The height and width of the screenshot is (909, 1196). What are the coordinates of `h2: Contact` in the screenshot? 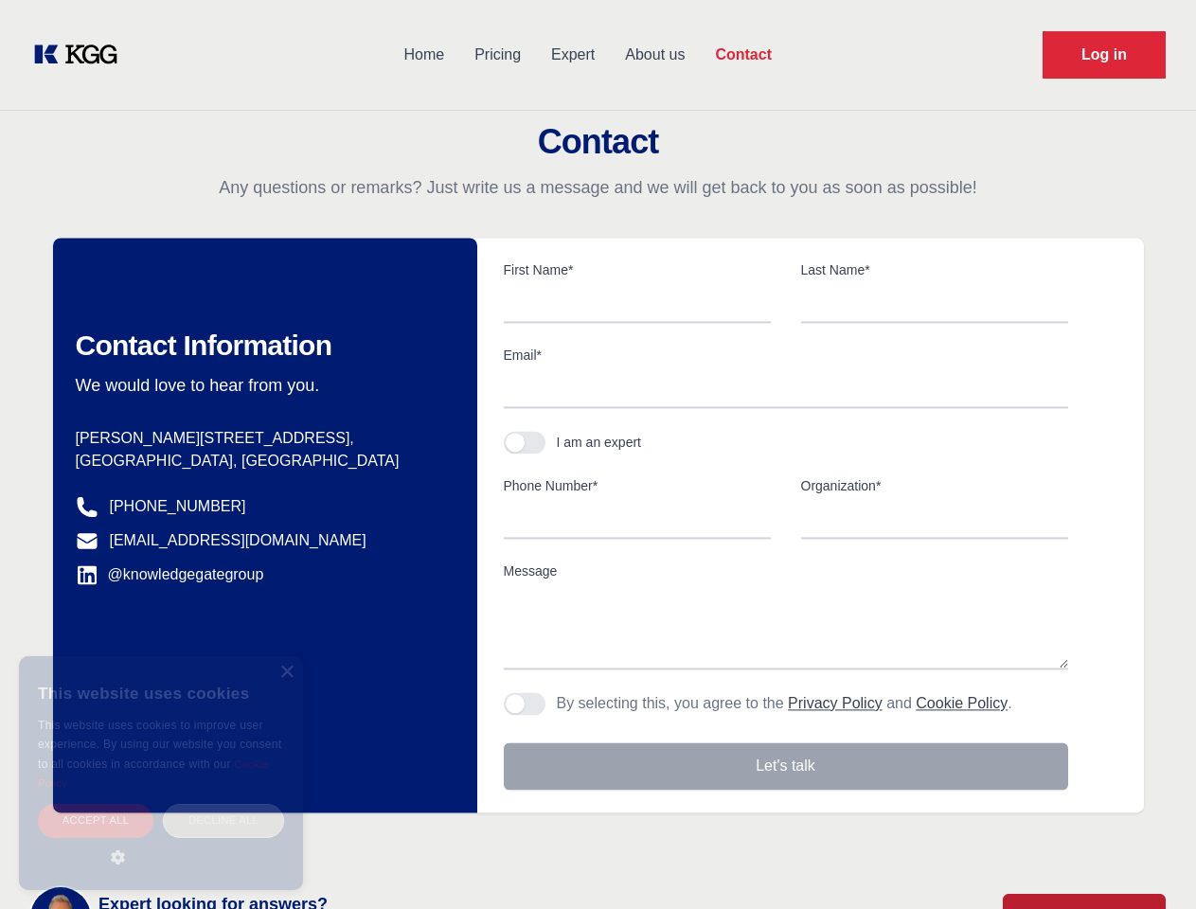 It's located at (597, 142).